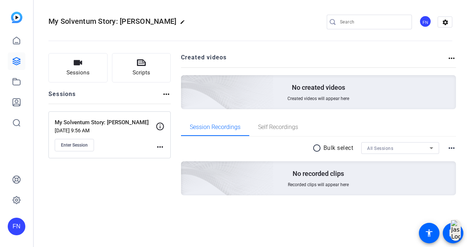 This screenshot has height=247, width=467. What do you see at coordinates (373, 22) in the screenshot?
I see `input: Search` at bounding box center [373, 22].